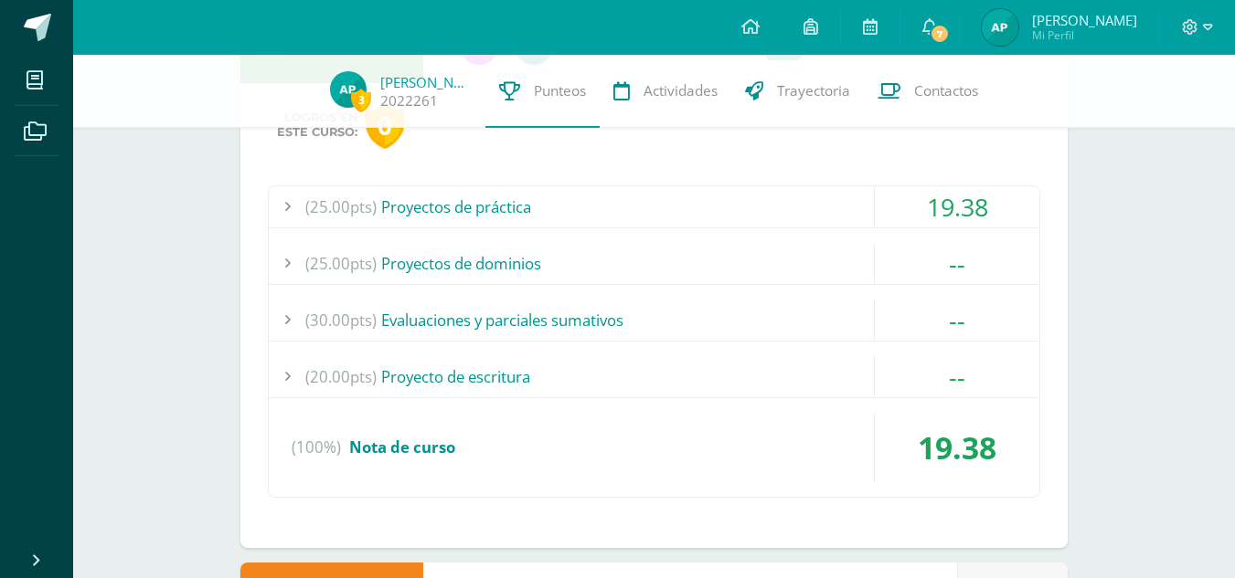  What do you see at coordinates (939, 34) in the screenshot?
I see `span: 7` at bounding box center [939, 34].